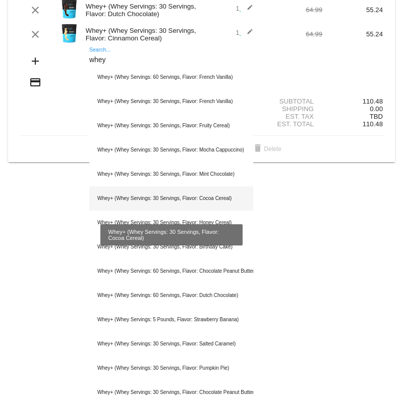 The image size is (403, 398). I want to click on div: Est. Total, so click(292, 124).